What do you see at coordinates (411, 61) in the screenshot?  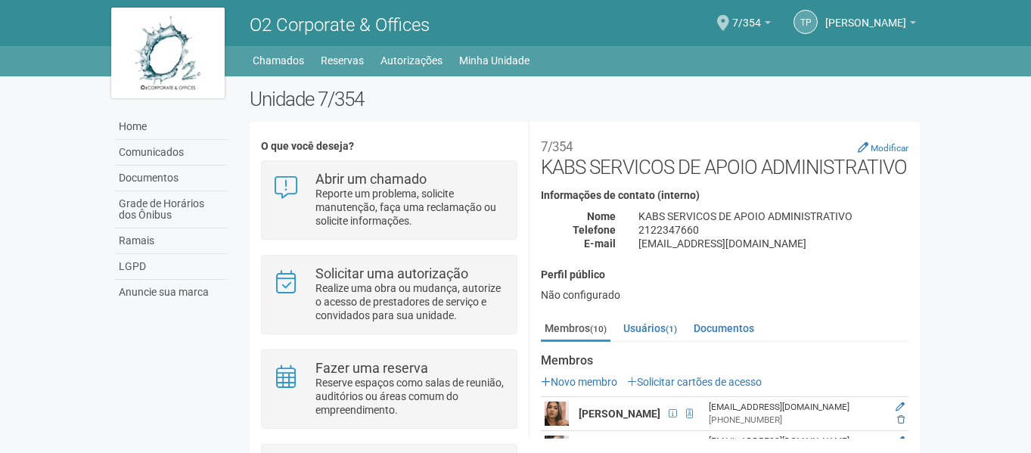 I see `a: Autorizações` at bounding box center [411, 61].